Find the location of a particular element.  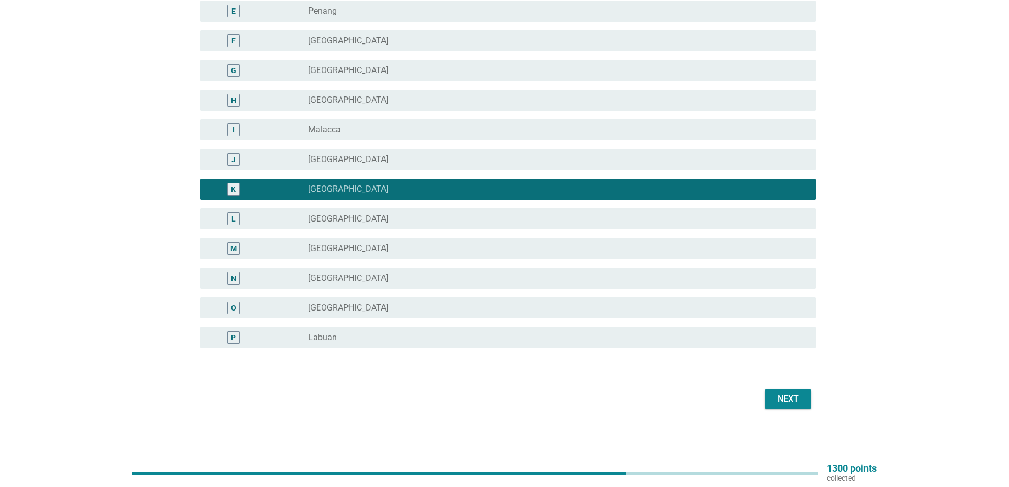

label: Malacca is located at coordinates (324, 130).